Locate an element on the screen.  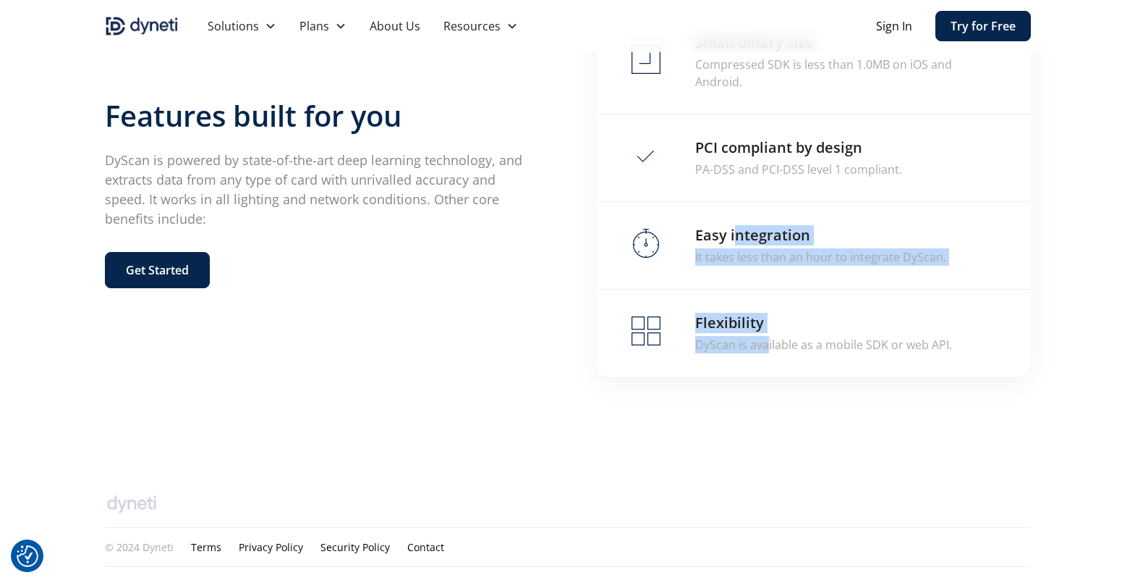
a: Privacy Policy is located at coordinates (271, 546).